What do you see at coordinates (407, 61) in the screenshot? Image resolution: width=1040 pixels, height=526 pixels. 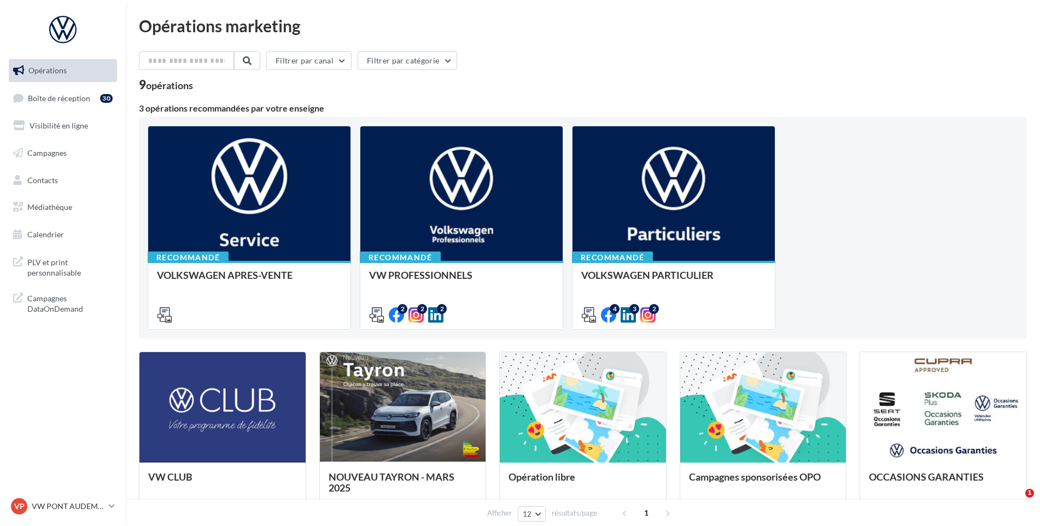 I see `button: Filtrer par catégorie` at bounding box center [407, 61].